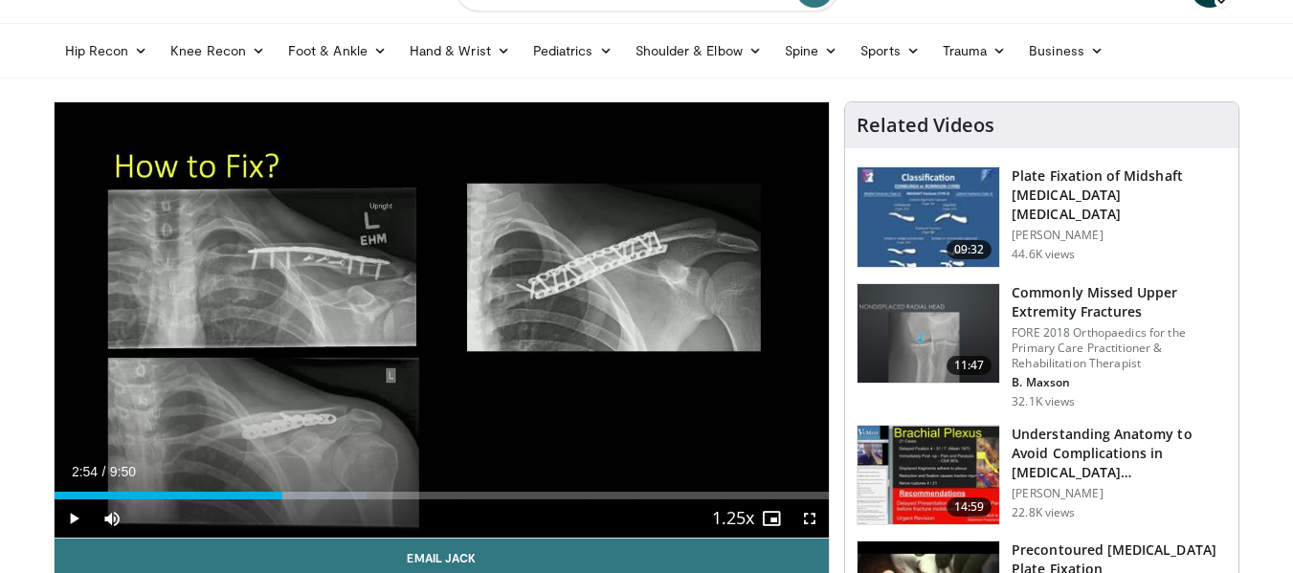  What do you see at coordinates (217, 51) in the screenshot?
I see `a: Knee Recon` at bounding box center [217, 51].